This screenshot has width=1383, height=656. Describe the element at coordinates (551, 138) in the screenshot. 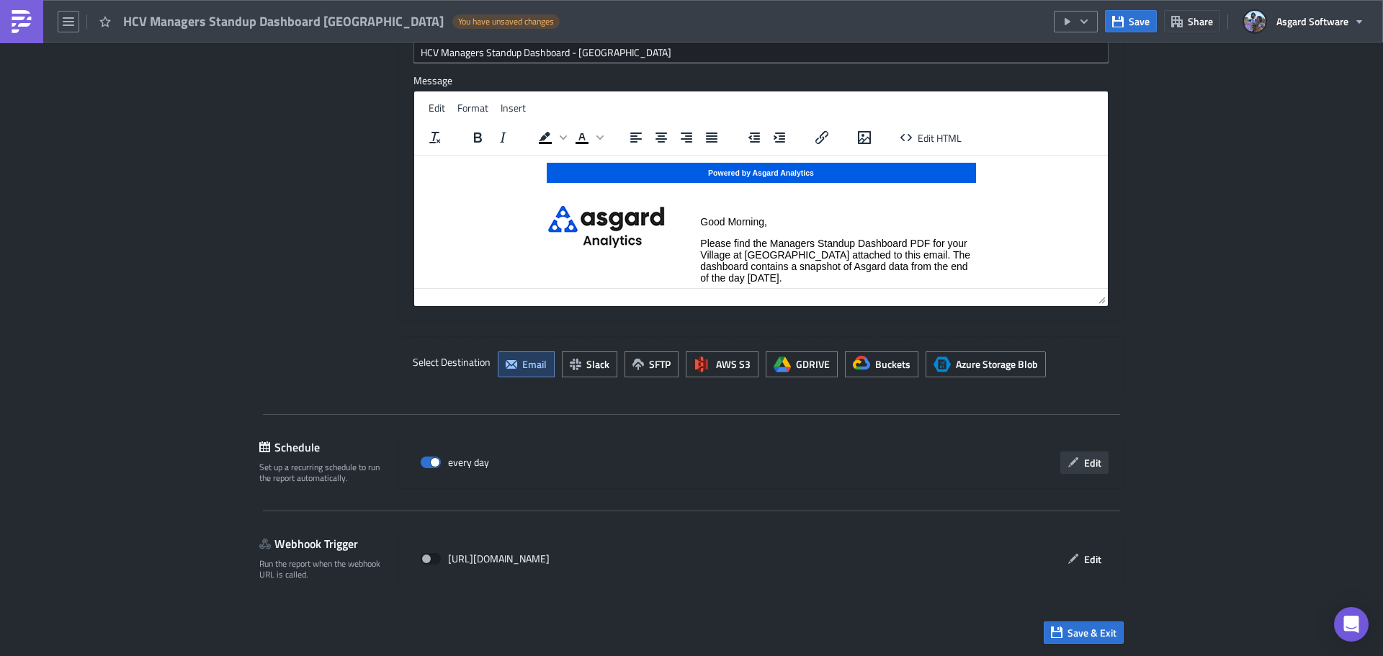

I see `div: Background color` at that location.